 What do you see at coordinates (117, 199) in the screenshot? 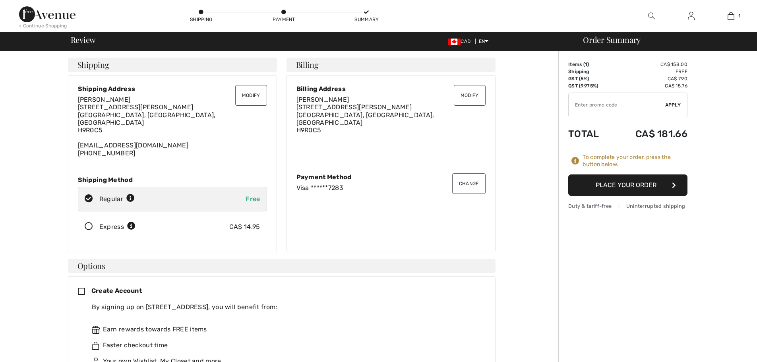
I see `div: Regular` at bounding box center [117, 199].